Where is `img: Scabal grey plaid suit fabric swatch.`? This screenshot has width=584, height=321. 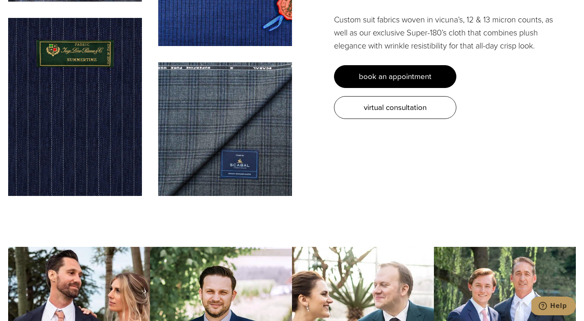 img: Scabal grey plaid suit fabric swatch. is located at coordinates (225, 129).